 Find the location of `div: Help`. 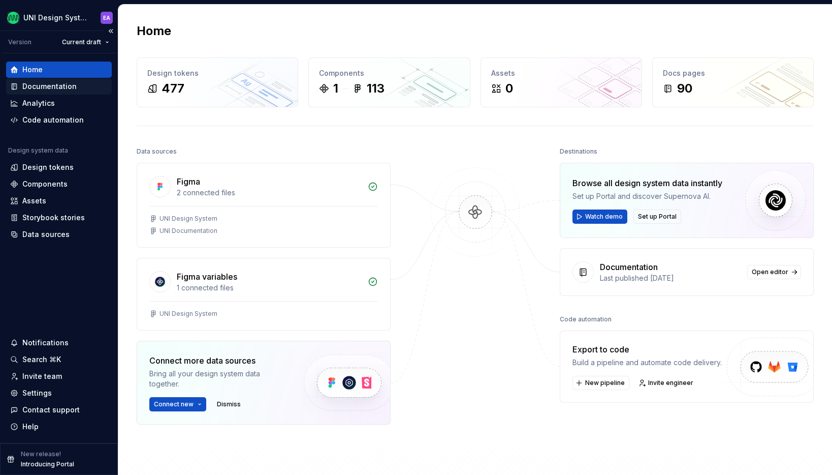

div: Help is located at coordinates (30, 426).